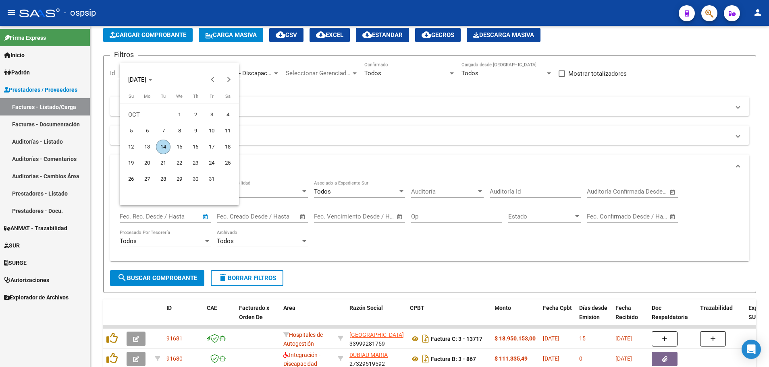 This screenshot has width=769, height=367. I want to click on button: October 5, 2025, so click(131, 131).